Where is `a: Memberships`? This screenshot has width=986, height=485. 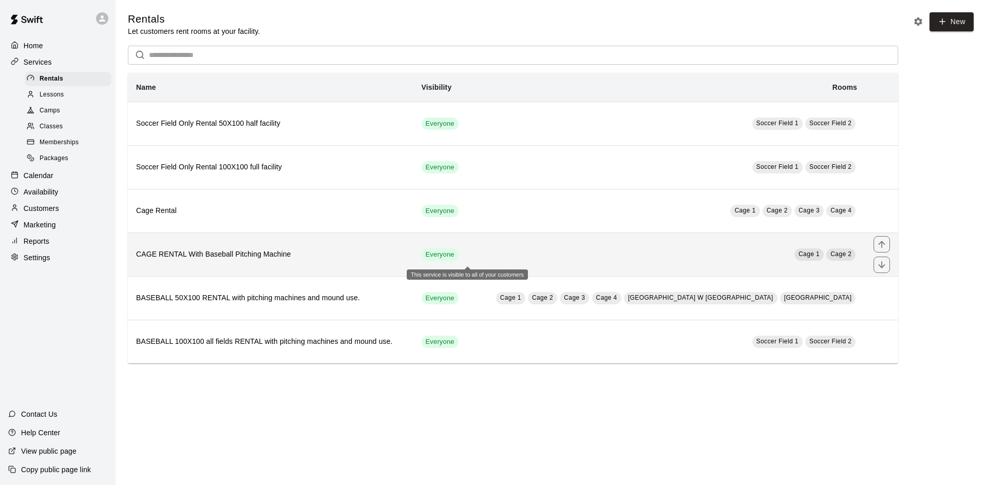 a: Memberships is located at coordinates (70, 143).